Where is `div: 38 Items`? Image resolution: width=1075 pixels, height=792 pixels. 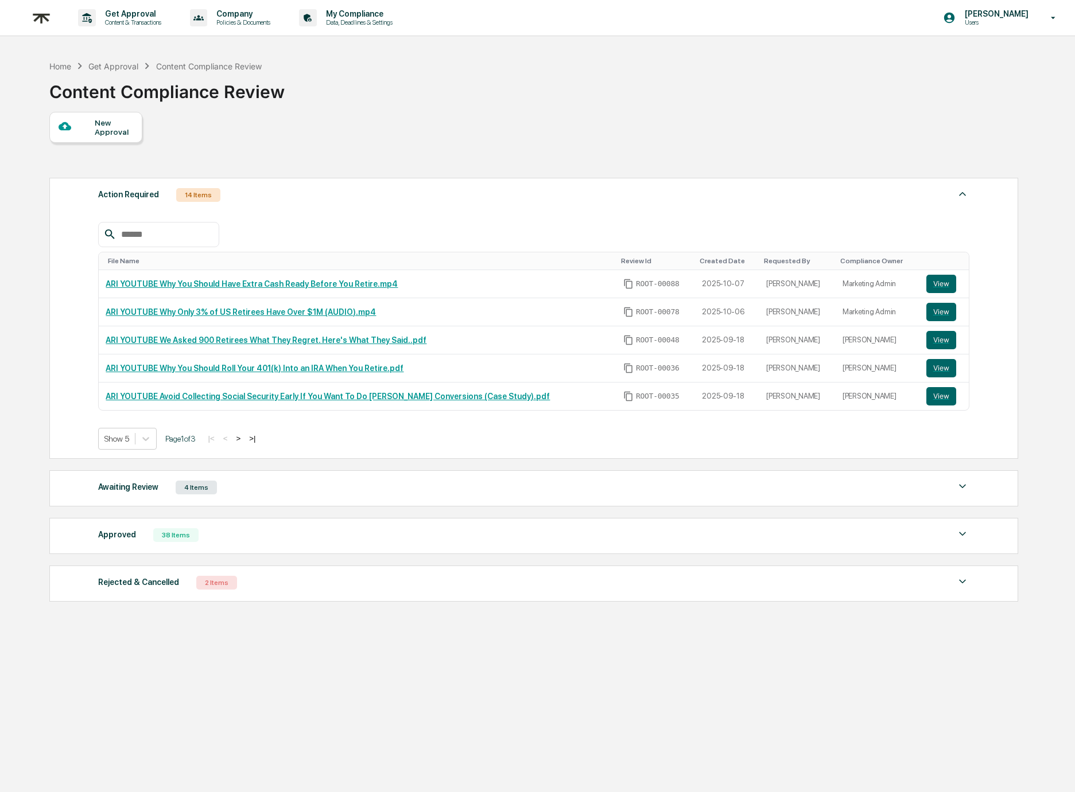 div: 38 Items is located at coordinates (176, 535).